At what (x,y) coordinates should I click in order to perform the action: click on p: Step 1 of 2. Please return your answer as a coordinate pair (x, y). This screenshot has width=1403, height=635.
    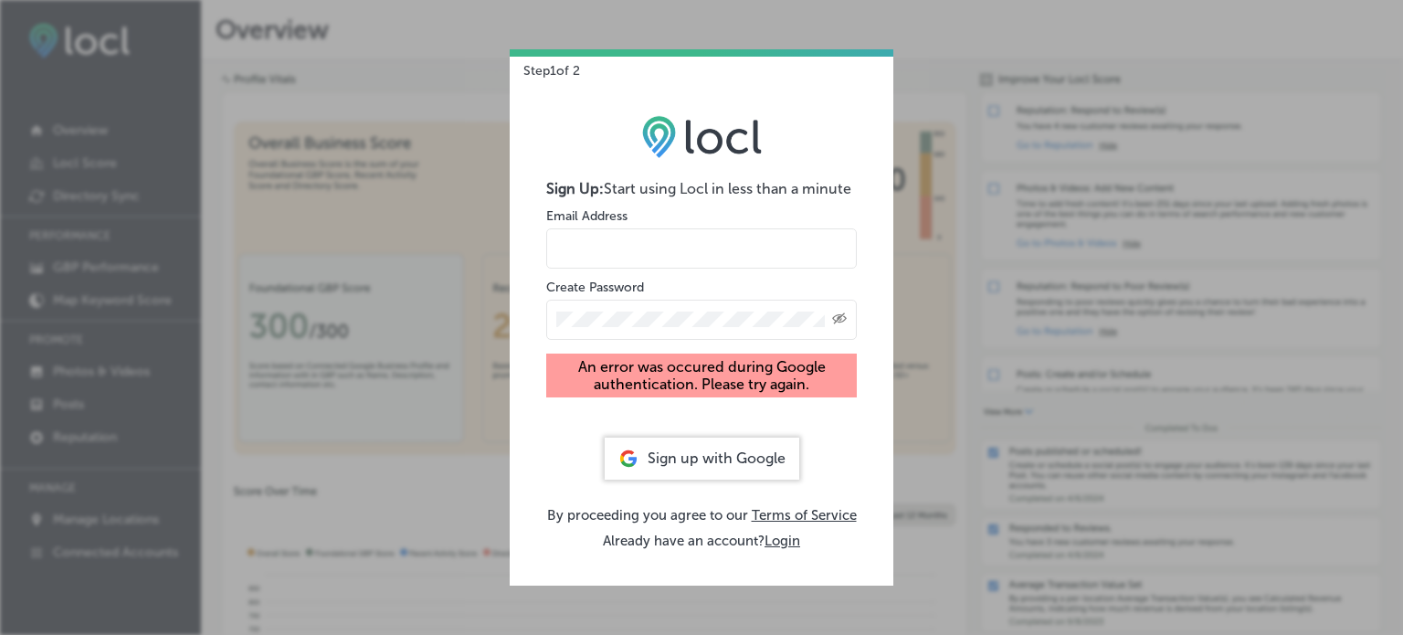
    Looking at the image, I should click on (544, 64).